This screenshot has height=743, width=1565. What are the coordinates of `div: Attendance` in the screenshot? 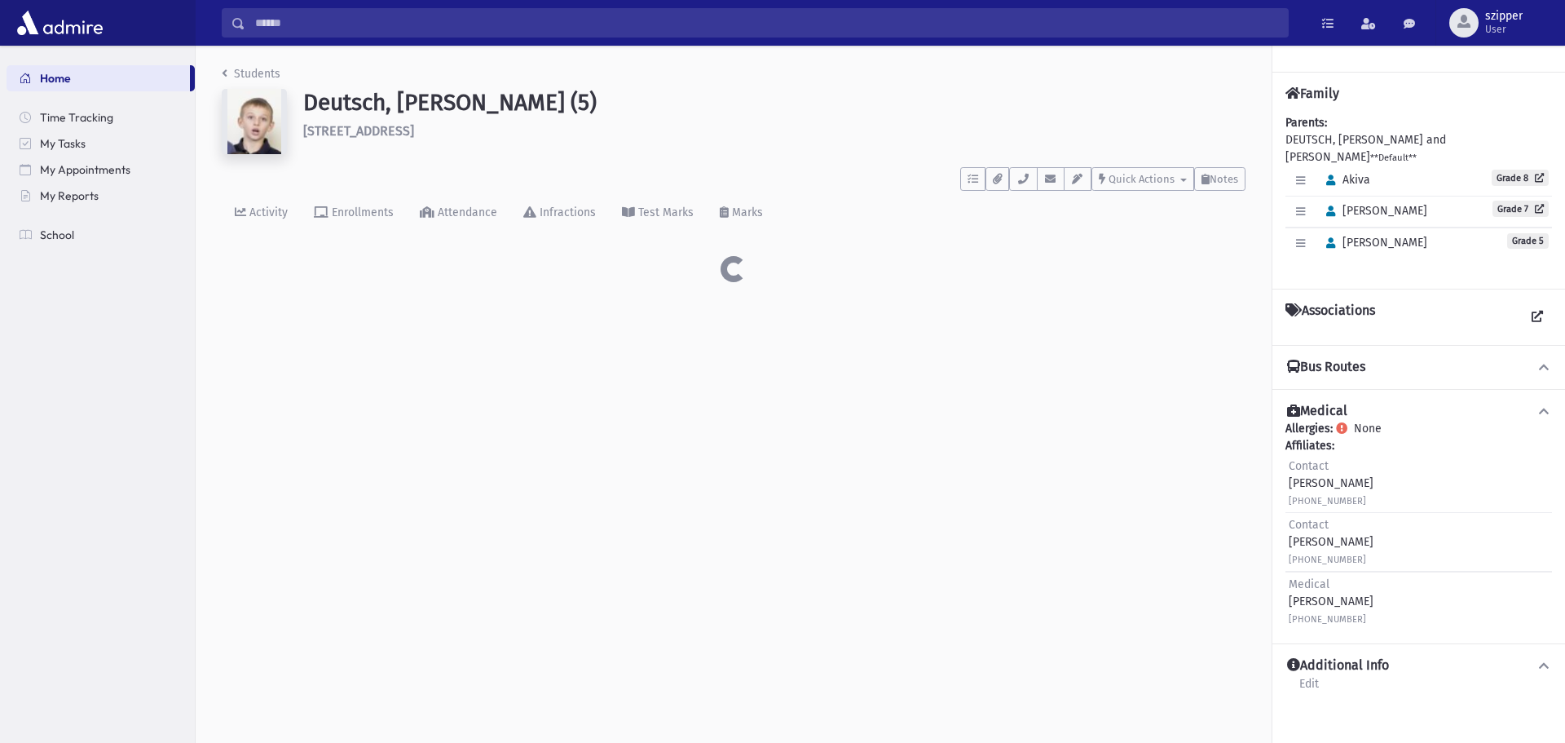 It's located at (466, 212).